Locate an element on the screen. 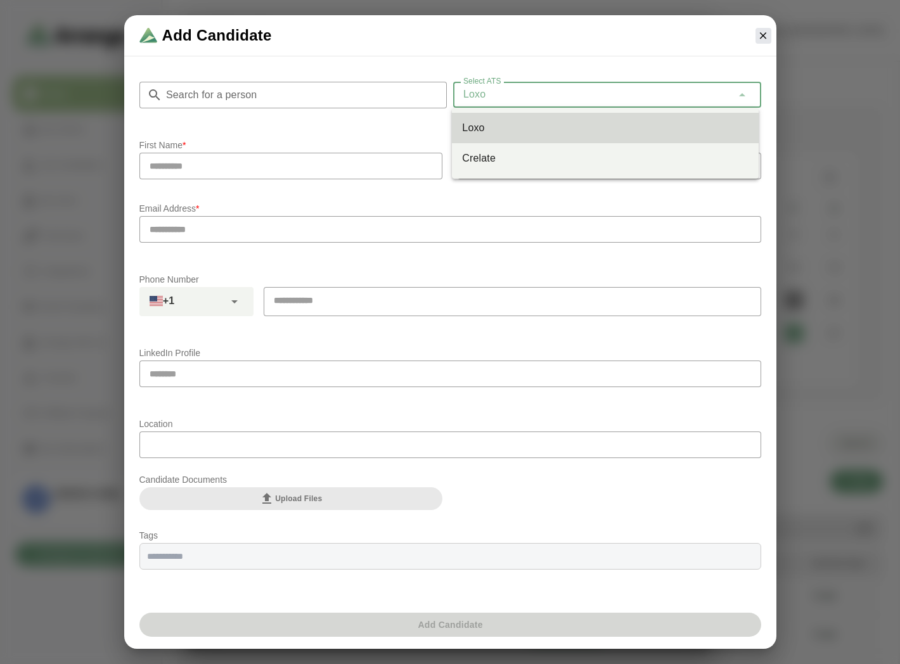 This screenshot has height=664, width=900. div: Loxo is located at coordinates (606, 128).